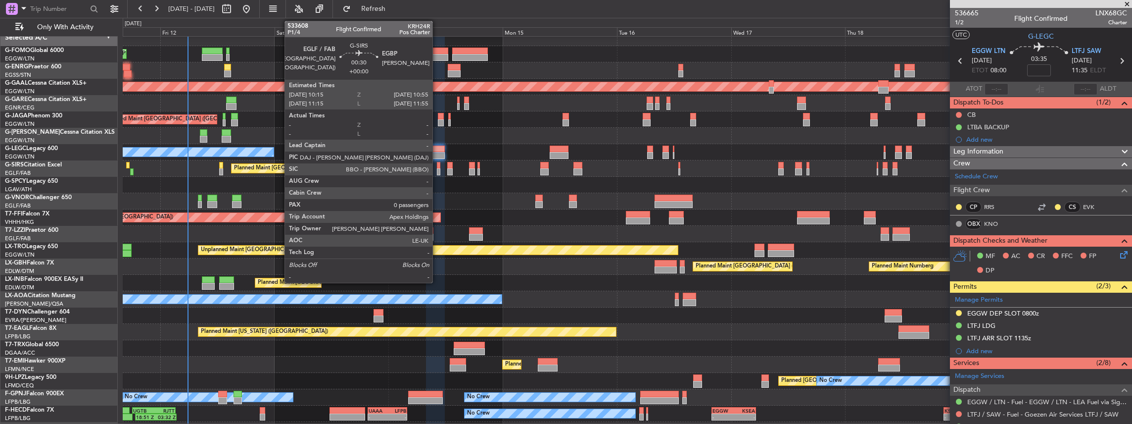 This screenshot has width=1132, height=424. What do you see at coordinates (1073, 207) in the screenshot?
I see `div: CS` at bounding box center [1073, 207].